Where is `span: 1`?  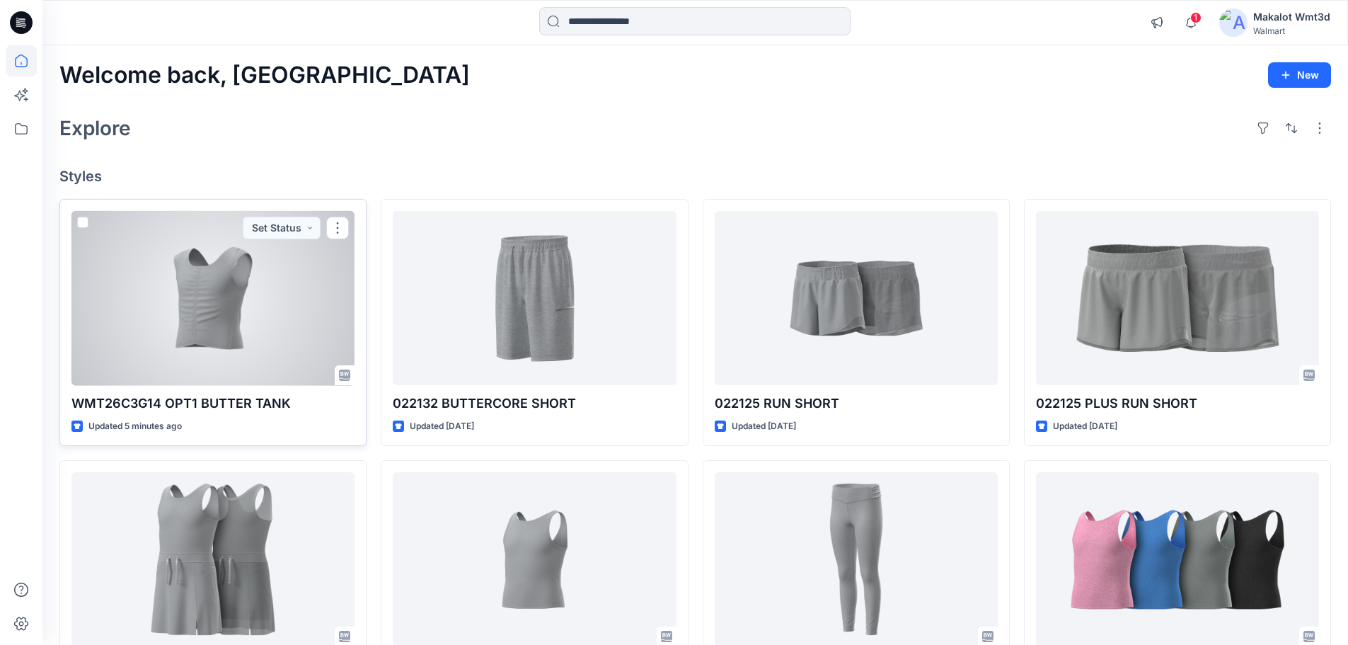 span: 1 is located at coordinates (1196, 18).